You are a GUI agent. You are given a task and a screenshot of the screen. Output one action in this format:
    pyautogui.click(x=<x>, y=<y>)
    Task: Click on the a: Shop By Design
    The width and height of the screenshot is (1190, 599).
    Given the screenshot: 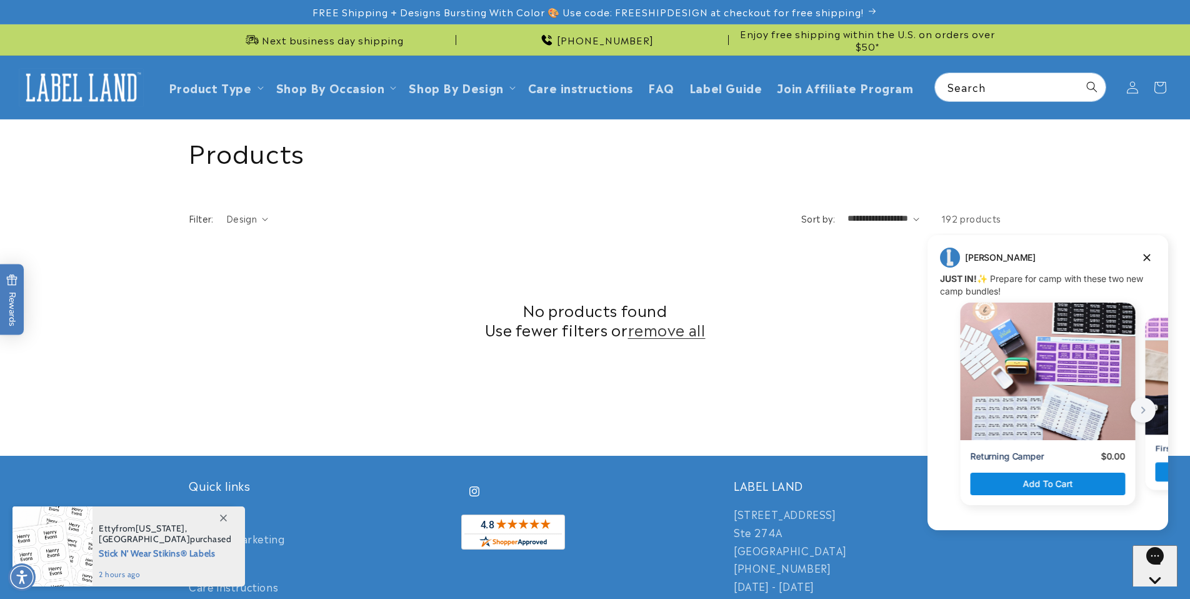 What is the action you would take?
    pyautogui.click(x=456, y=87)
    